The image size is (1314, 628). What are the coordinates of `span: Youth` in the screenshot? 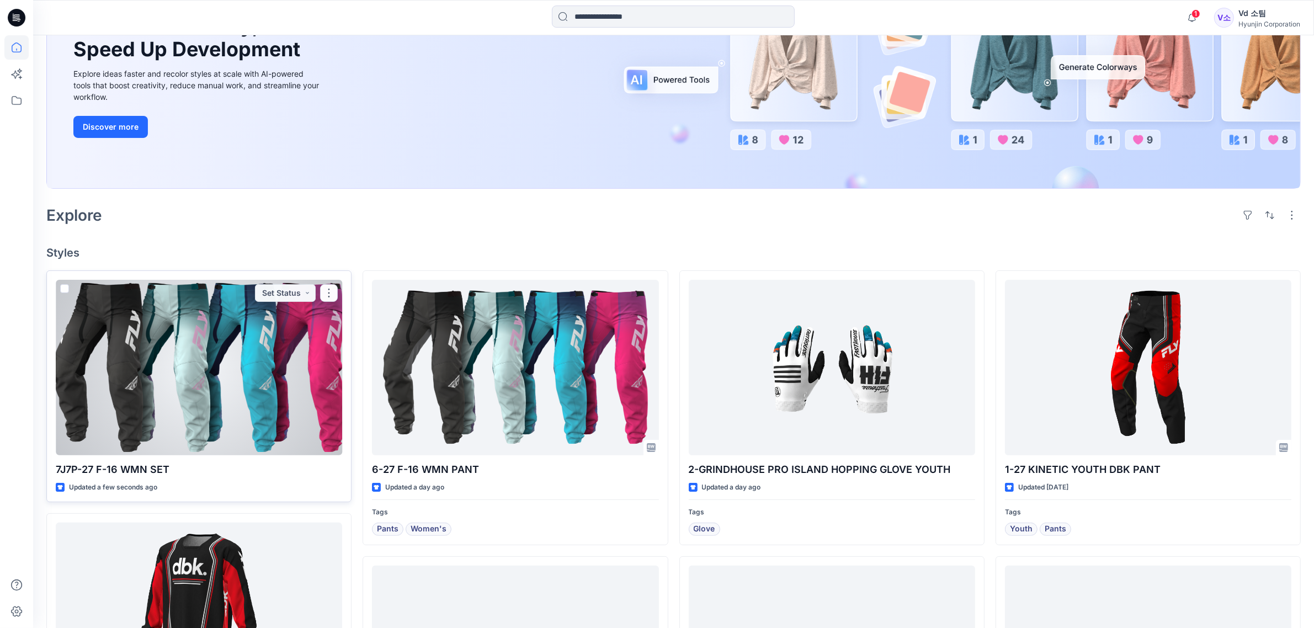 It's located at (1021, 529).